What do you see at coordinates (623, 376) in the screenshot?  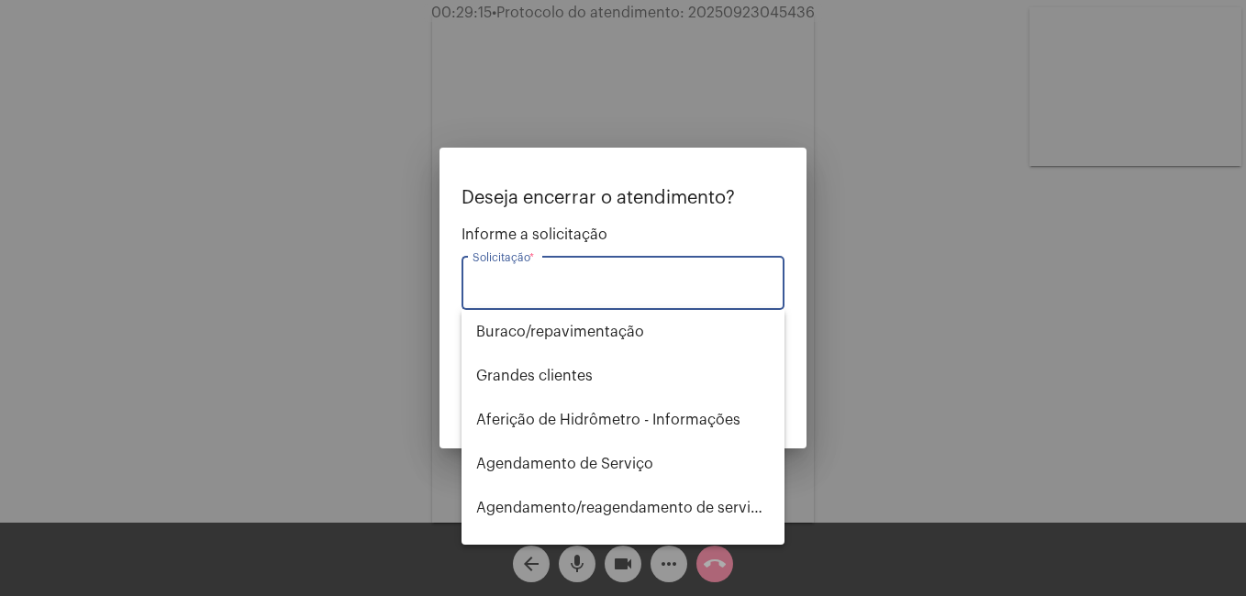 I see `span: ⁠Grandes clientes` at bounding box center [623, 376].